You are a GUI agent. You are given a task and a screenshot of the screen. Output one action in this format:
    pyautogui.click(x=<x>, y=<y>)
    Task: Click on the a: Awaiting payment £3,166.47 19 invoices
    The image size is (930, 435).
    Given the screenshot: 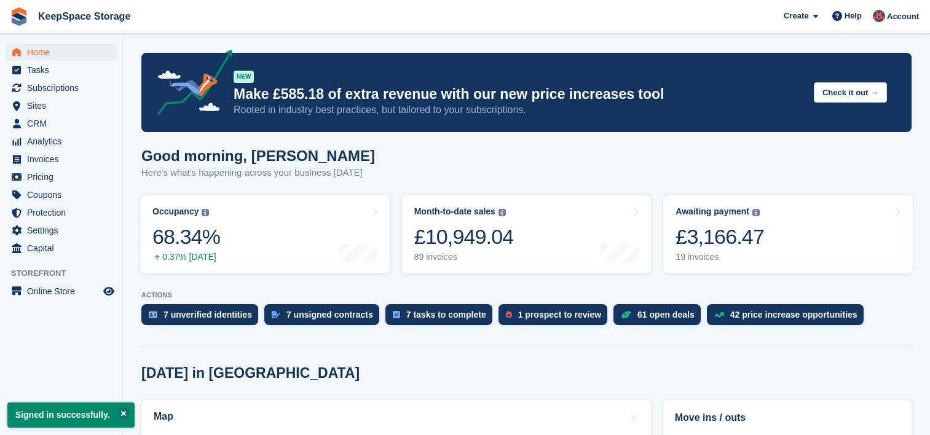 What is the action you would take?
    pyautogui.click(x=788, y=234)
    